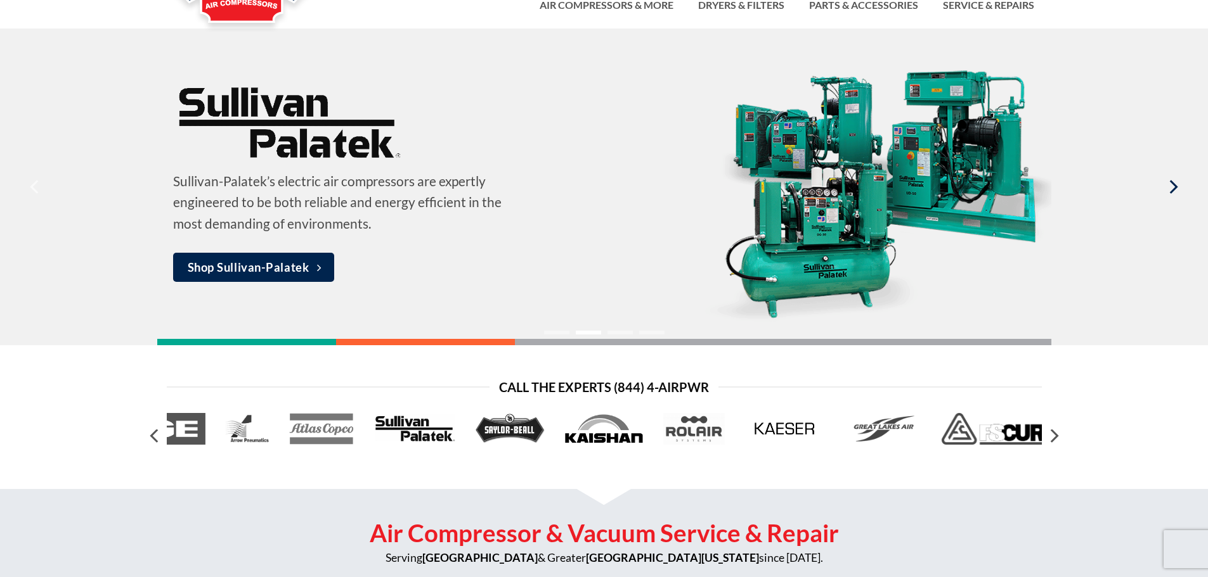 The height and width of the screenshot is (577, 1208). What do you see at coordinates (604, 534) in the screenshot?
I see `h2: Air Compressor & Vacuum Service & Repair` at bounding box center [604, 534].